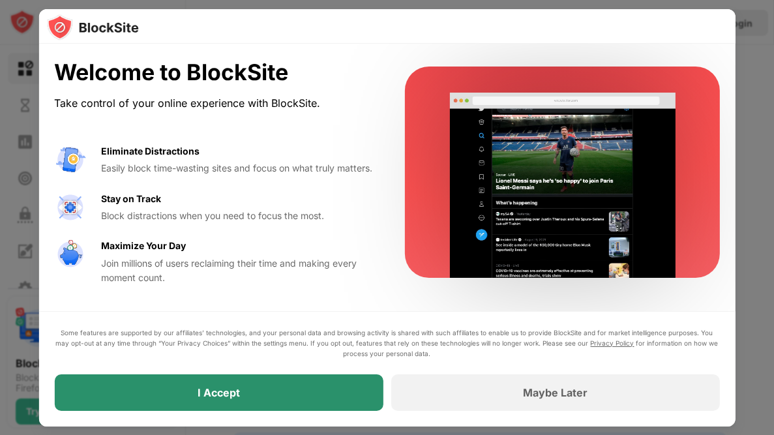  I want to click on div: Welcome to BlockSite, so click(214, 72).